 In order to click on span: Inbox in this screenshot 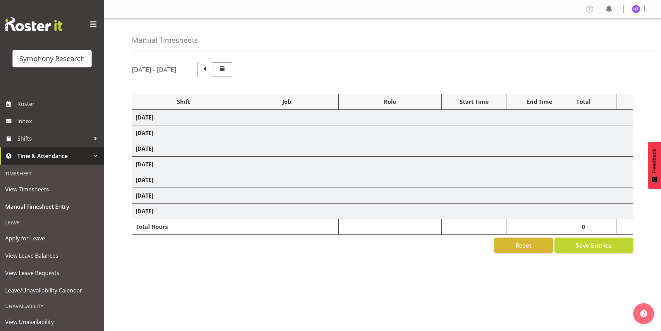, I will do `click(59, 121)`.